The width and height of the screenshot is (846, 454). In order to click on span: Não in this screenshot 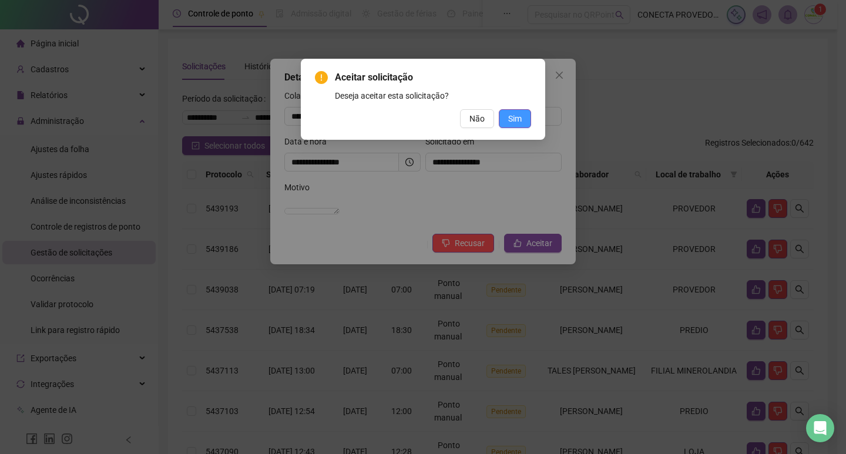, I will do `click(477, 119)`.